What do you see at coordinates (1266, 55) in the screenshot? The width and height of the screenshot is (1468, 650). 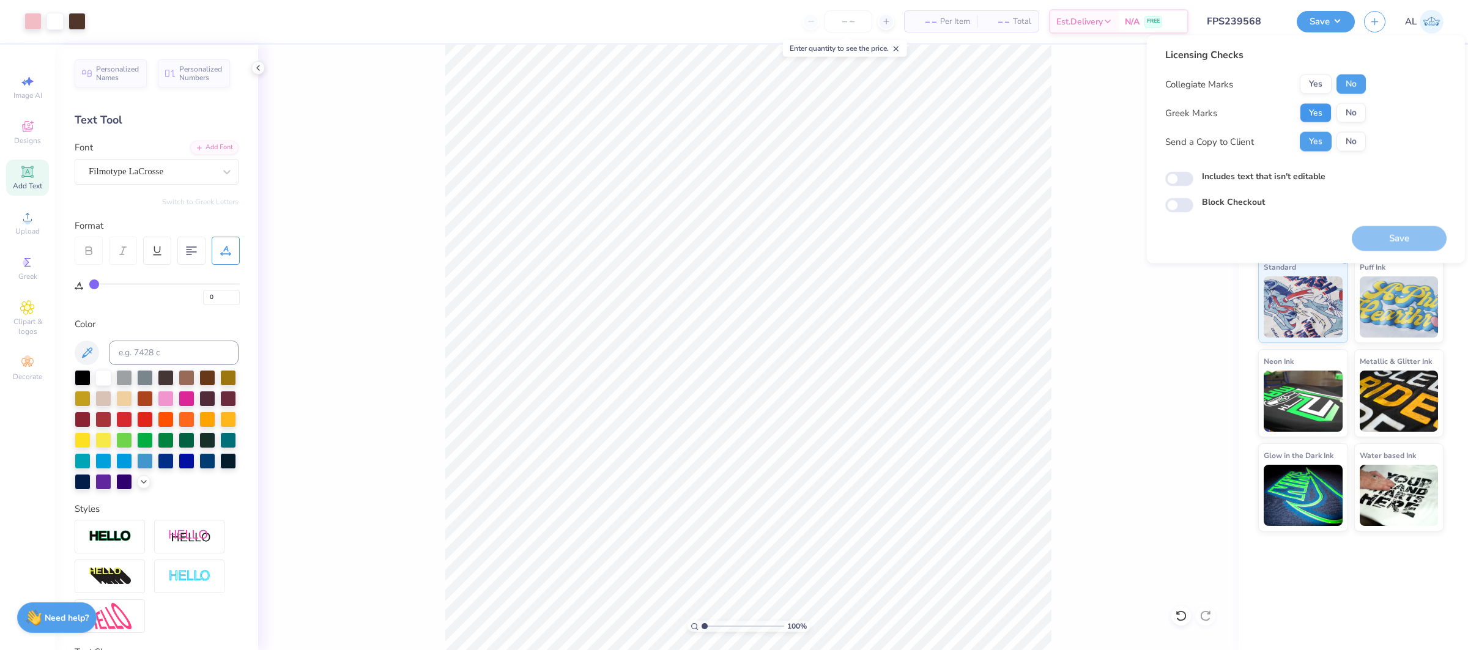 I see `div: Licensing Checks` at bounding box center [1266, 55].